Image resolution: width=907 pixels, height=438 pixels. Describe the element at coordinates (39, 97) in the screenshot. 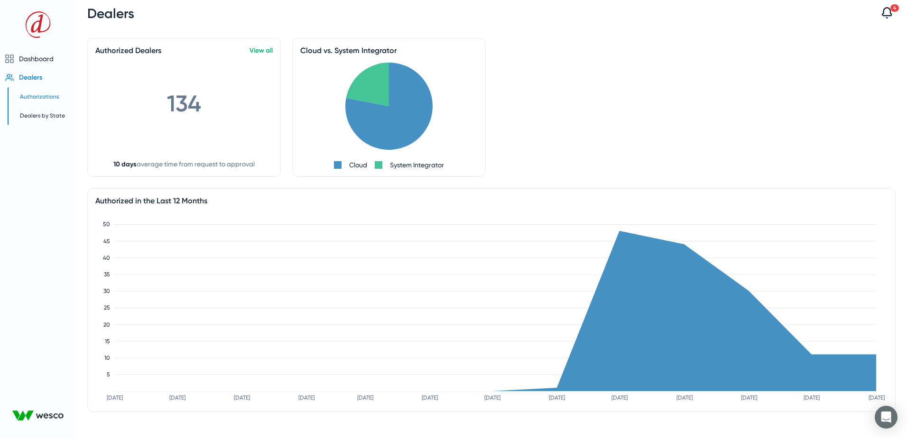

I see `span: Authorizations` at that location.